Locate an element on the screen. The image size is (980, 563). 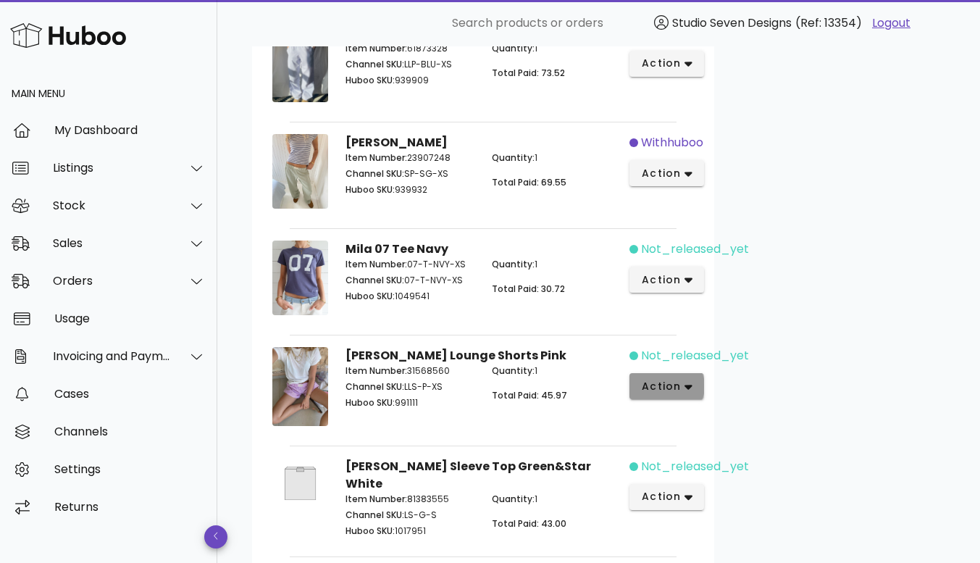
div: Stock is located at coordinates (112, 205).